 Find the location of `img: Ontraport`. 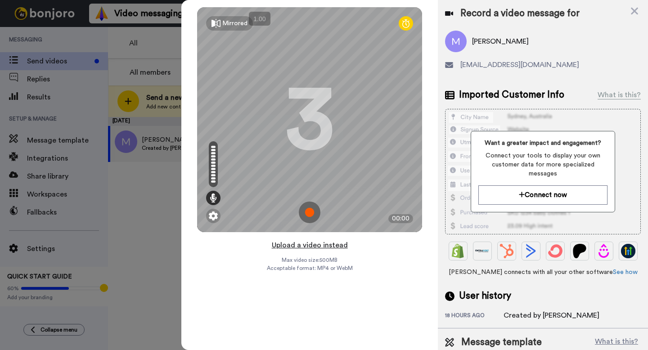

img: Ontraport is located at coordinates (483, 251).